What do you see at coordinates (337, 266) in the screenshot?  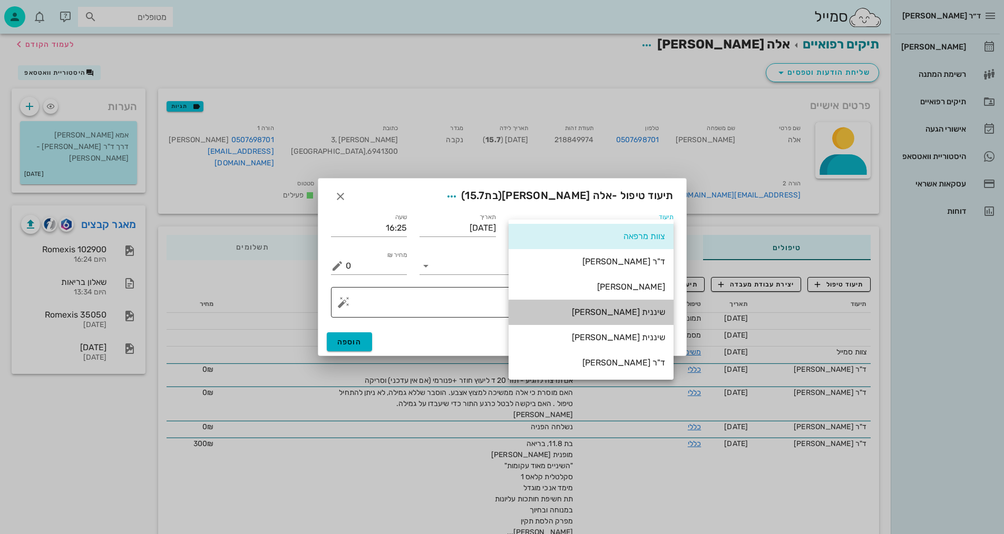 I see `button: מחיר ₪ appended action` at bounding box center [337, 266].